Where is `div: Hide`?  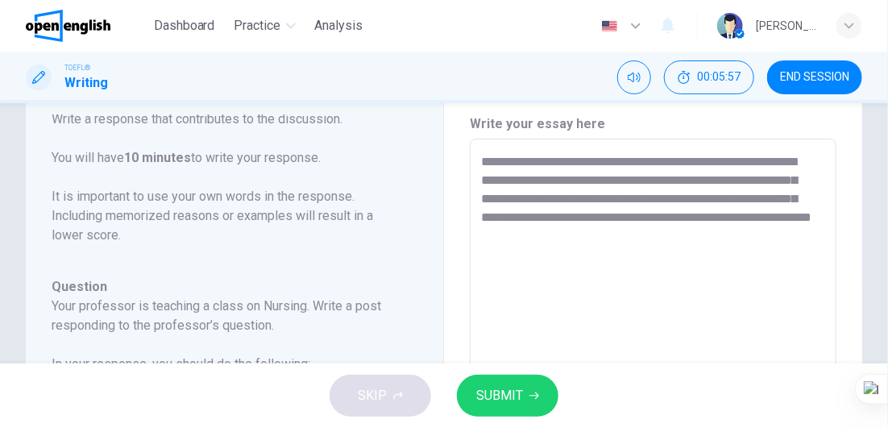 div: Hide is located at coordinates (709, 77).